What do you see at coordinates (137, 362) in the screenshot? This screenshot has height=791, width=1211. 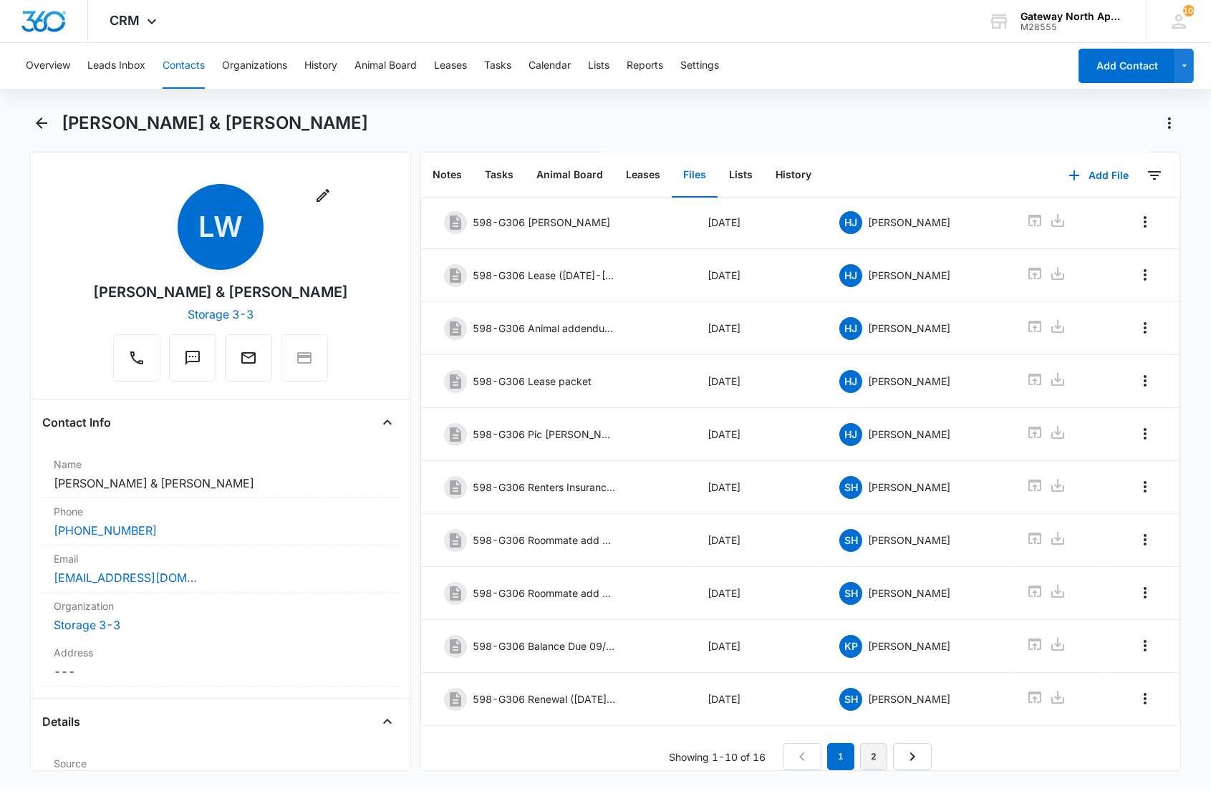 I see `a: Call` at bounding box center [137, 362].